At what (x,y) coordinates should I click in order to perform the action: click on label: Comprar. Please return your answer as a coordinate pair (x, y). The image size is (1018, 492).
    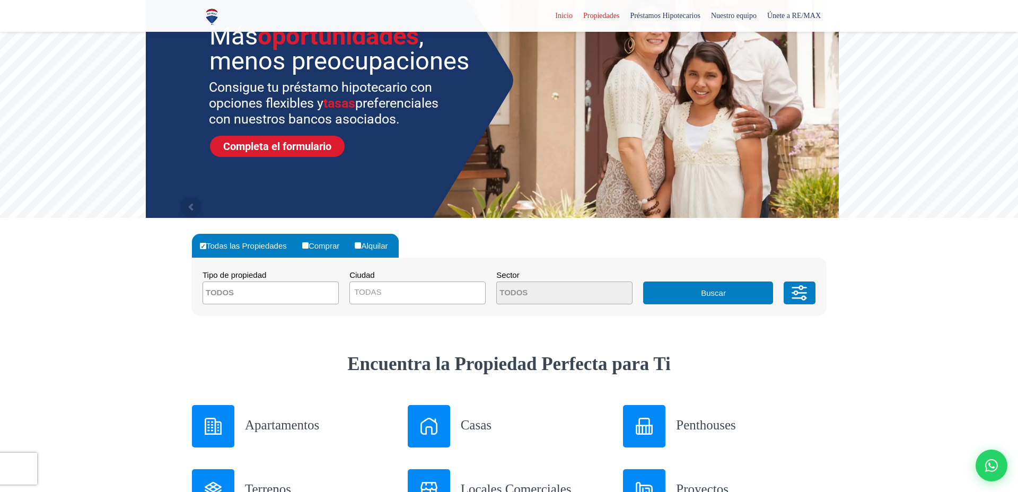
    Looking at the image, I should click on (324, 245).